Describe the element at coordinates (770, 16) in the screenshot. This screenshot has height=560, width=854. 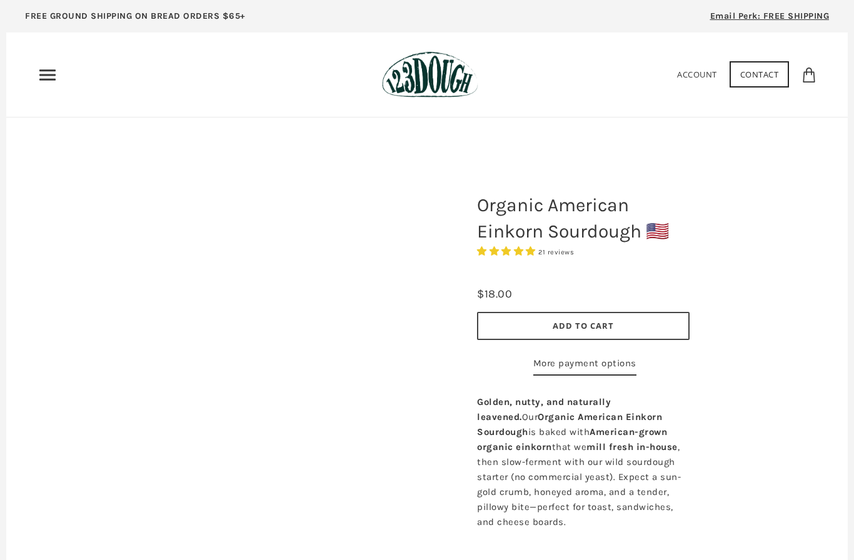
I see `span: Email Perk: FREE SHIPPING` at that location.